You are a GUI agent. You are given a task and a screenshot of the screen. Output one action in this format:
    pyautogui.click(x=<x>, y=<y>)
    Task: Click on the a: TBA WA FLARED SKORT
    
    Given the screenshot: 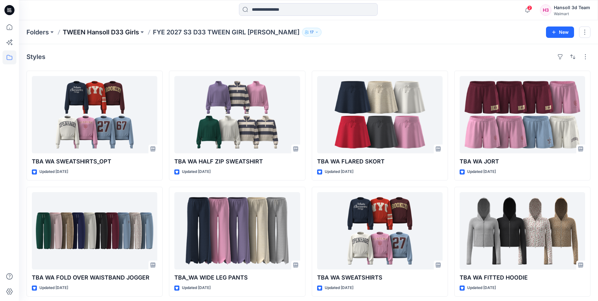 What is the action you would take?
    pyautogui.click(x=380, y=114)
    